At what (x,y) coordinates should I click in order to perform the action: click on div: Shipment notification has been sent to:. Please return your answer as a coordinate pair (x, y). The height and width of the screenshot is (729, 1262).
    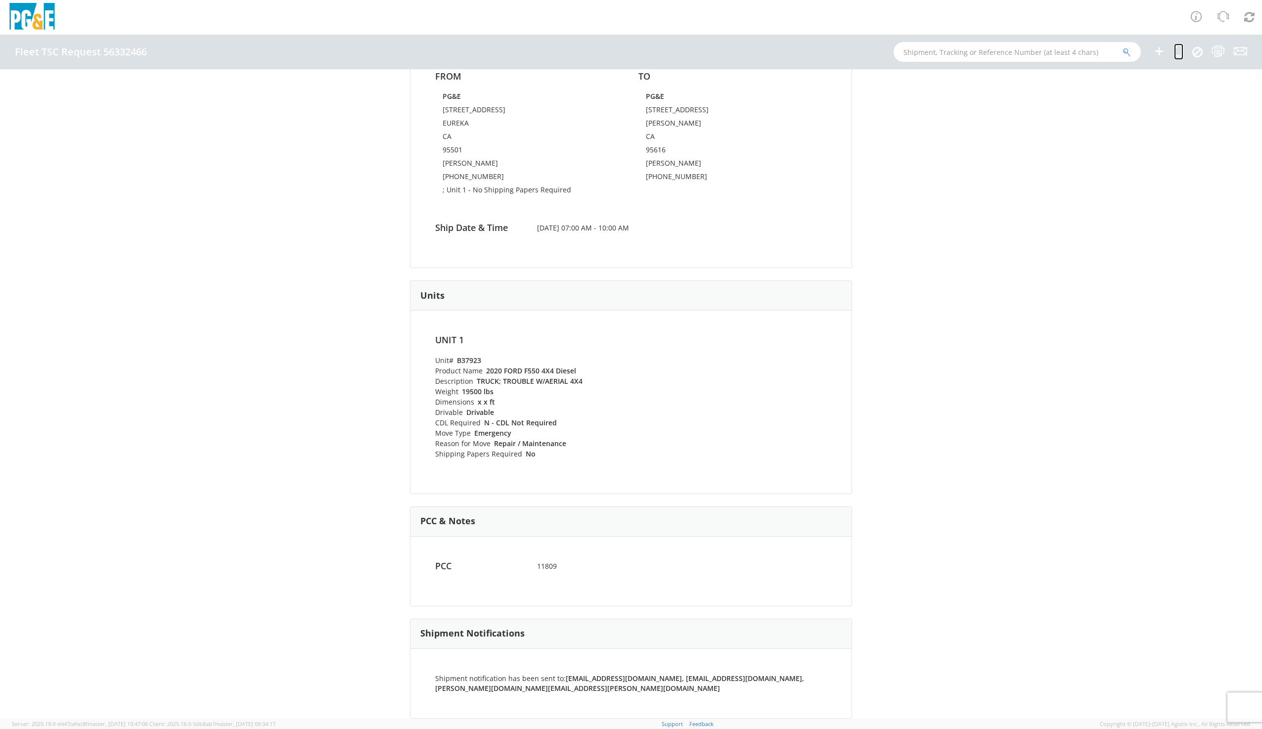
    Looking at the image, I should click on (631, 684).